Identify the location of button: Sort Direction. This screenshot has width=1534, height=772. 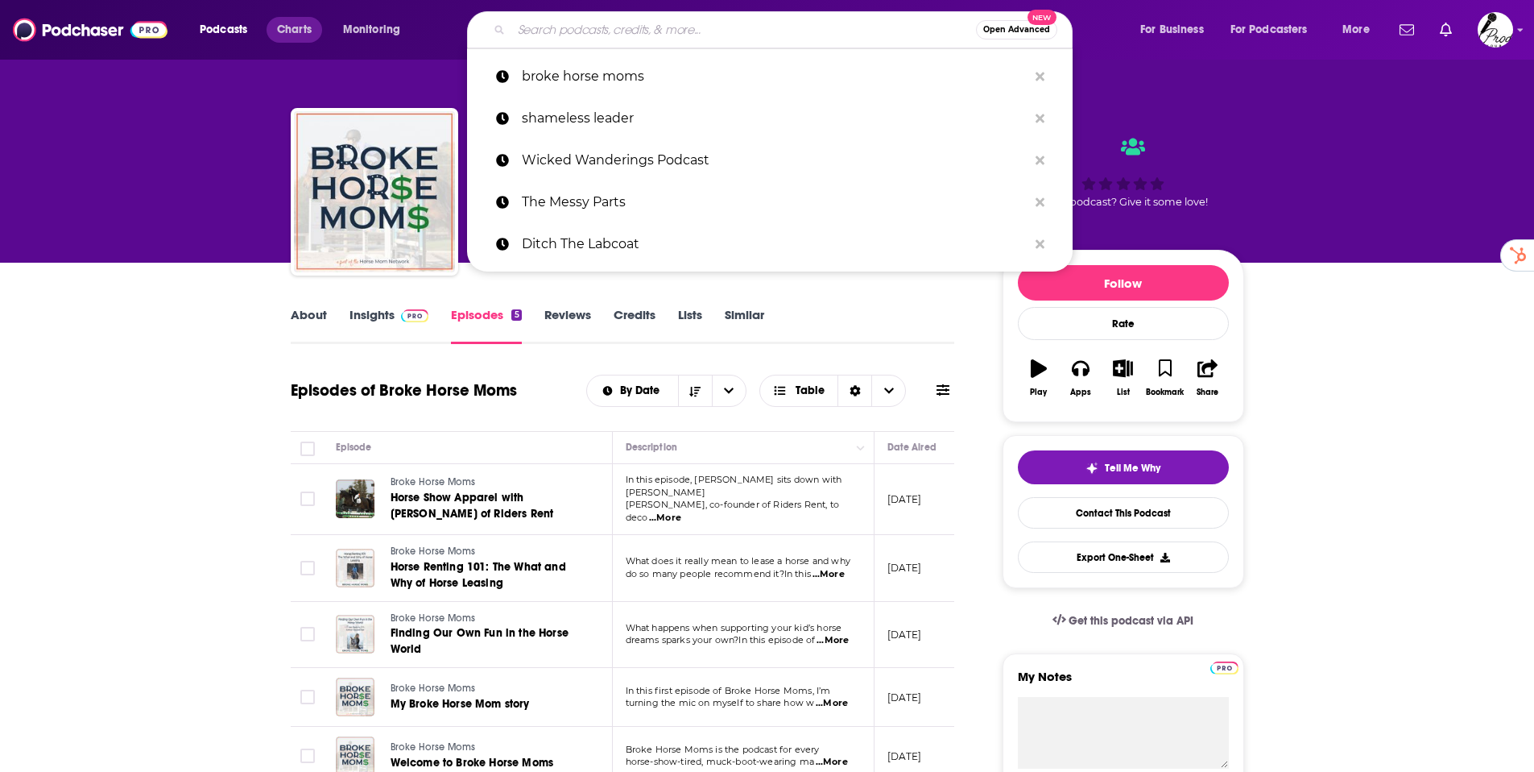
(695, 391).